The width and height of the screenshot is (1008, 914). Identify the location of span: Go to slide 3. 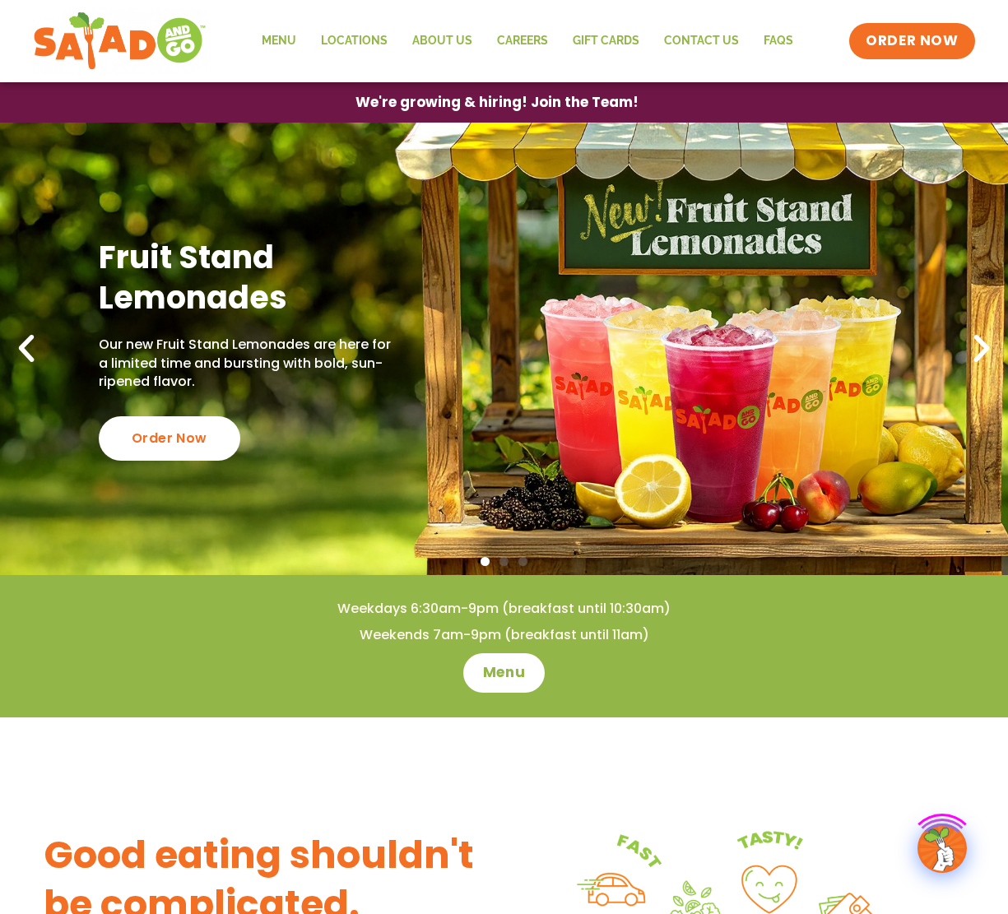
(523, 561).